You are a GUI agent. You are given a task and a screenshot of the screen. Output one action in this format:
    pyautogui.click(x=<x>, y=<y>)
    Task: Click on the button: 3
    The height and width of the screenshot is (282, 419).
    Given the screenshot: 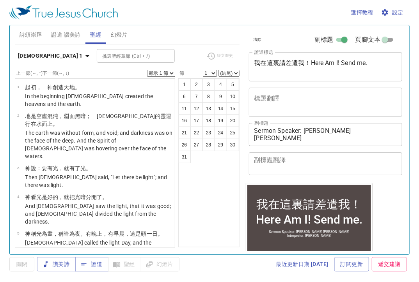 What is the action you would take?
    pyautogui.click(x=209, y=85)
    